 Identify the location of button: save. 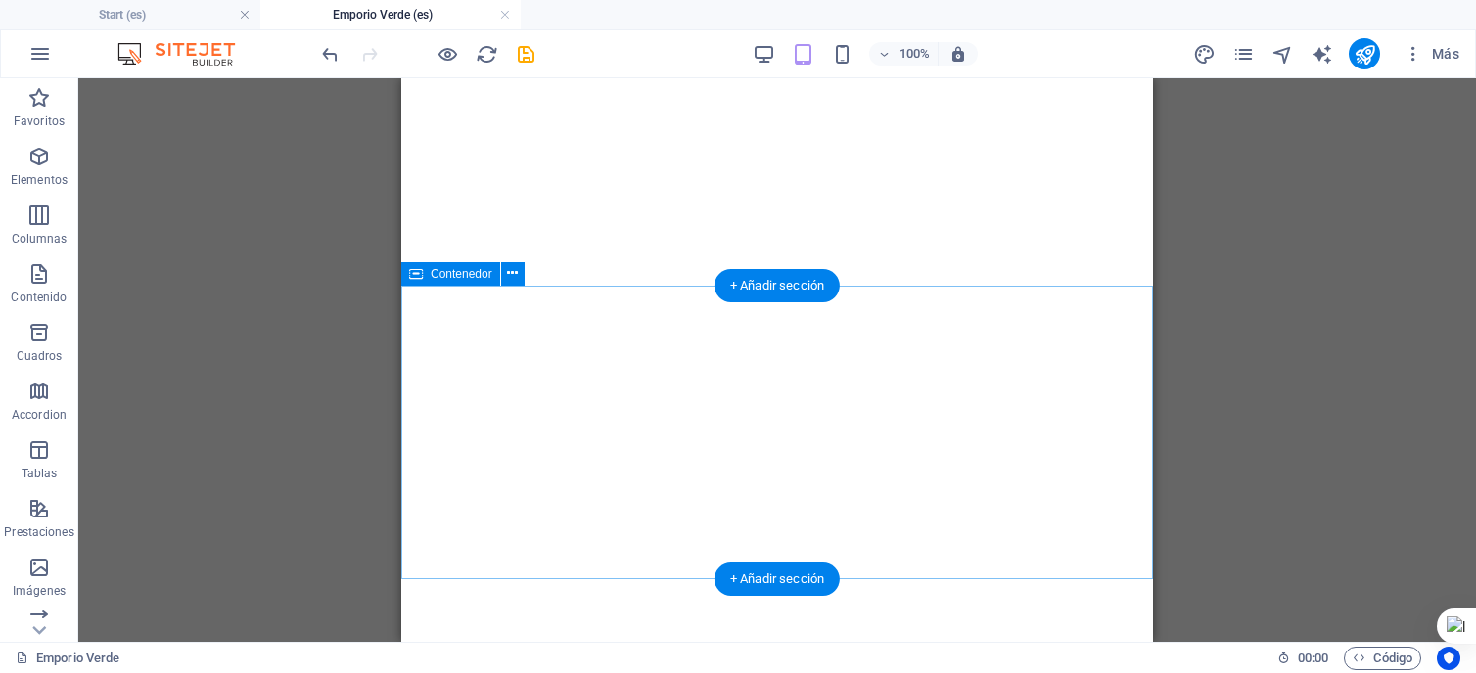
(526, 54).